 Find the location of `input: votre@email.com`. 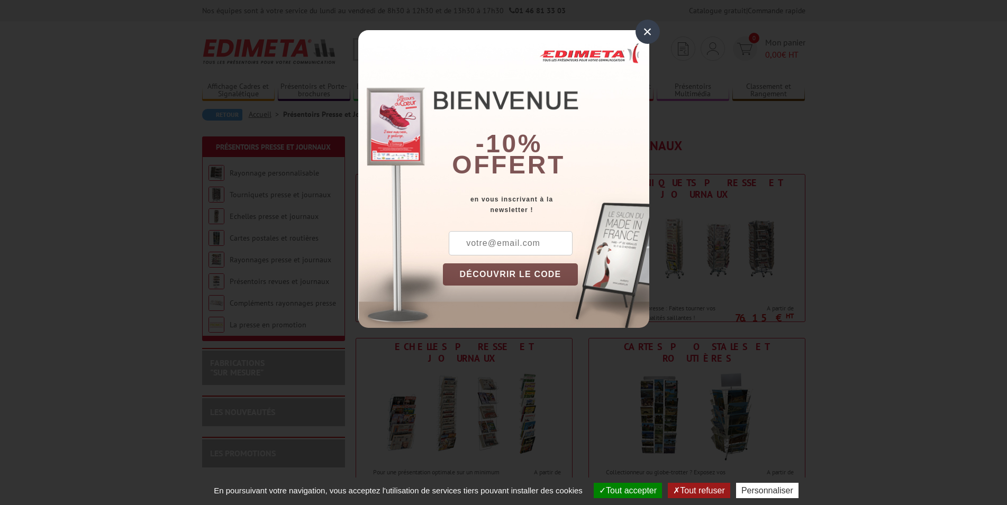

input: votre@email.com is located at coordinates (511, 243).